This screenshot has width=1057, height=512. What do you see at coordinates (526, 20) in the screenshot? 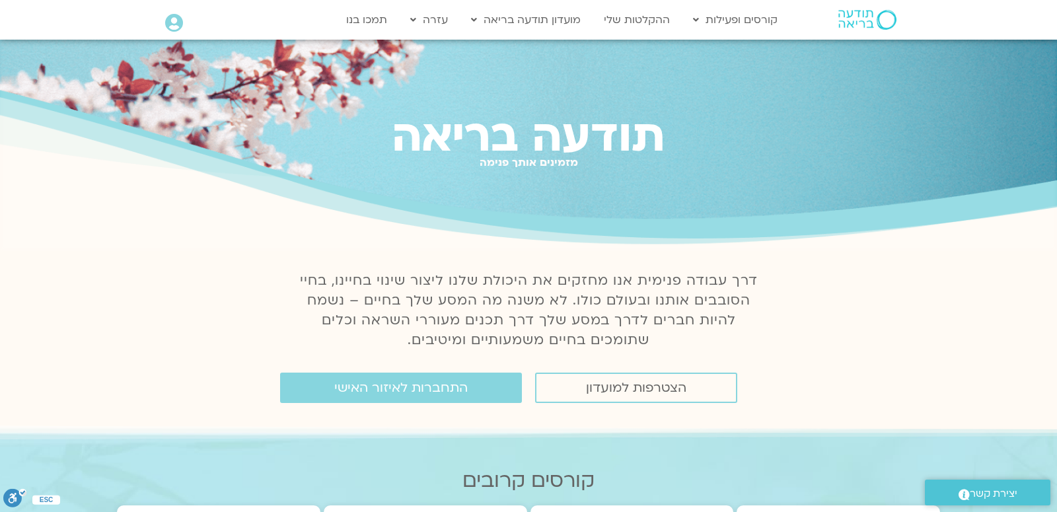
I see `a: מועדון תודעה בריאה` at bounding box center [526, 20].